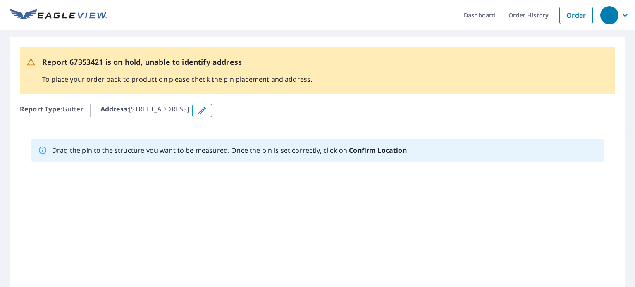 This screenshot has height=287, width=635. What do you see at coordinates (40, 109) in the screenshot?
I see `b: Report Type` at bounding box center [40, 109].